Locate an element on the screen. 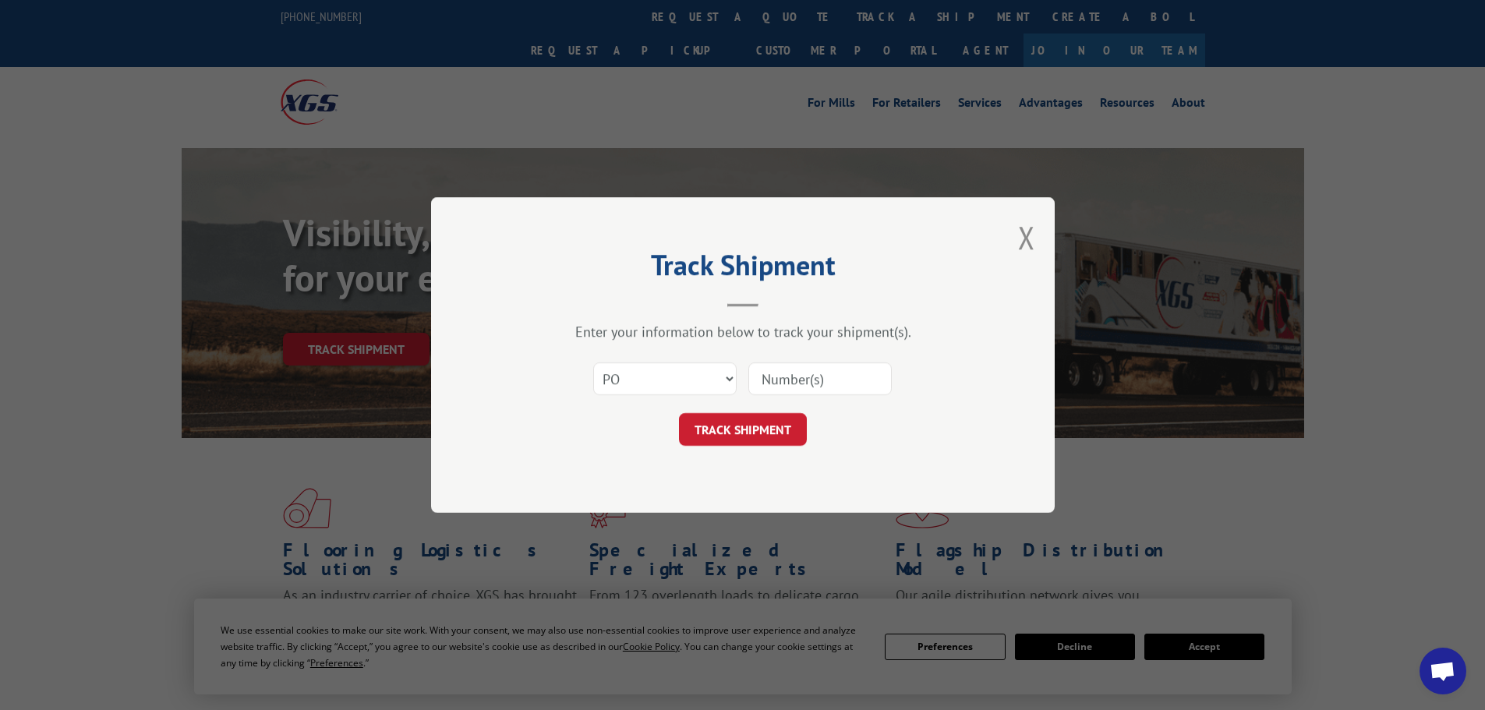 The image size is (1485, 710). button: Close modal is located at coordinates (1027, 237).